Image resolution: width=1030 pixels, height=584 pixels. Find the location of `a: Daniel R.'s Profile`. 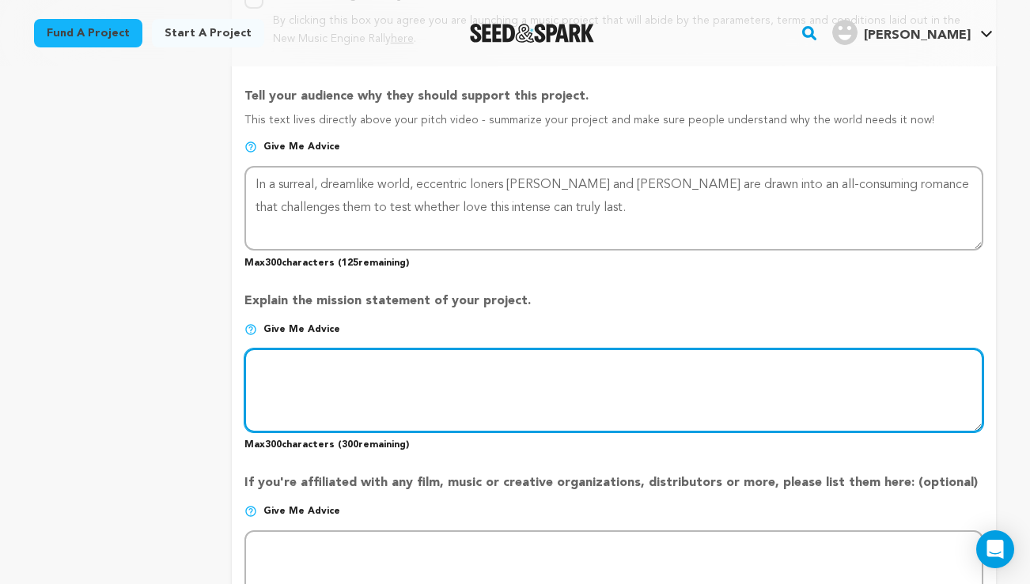

a: Daniel R.'s Profile is located at coordinates (912, 31).